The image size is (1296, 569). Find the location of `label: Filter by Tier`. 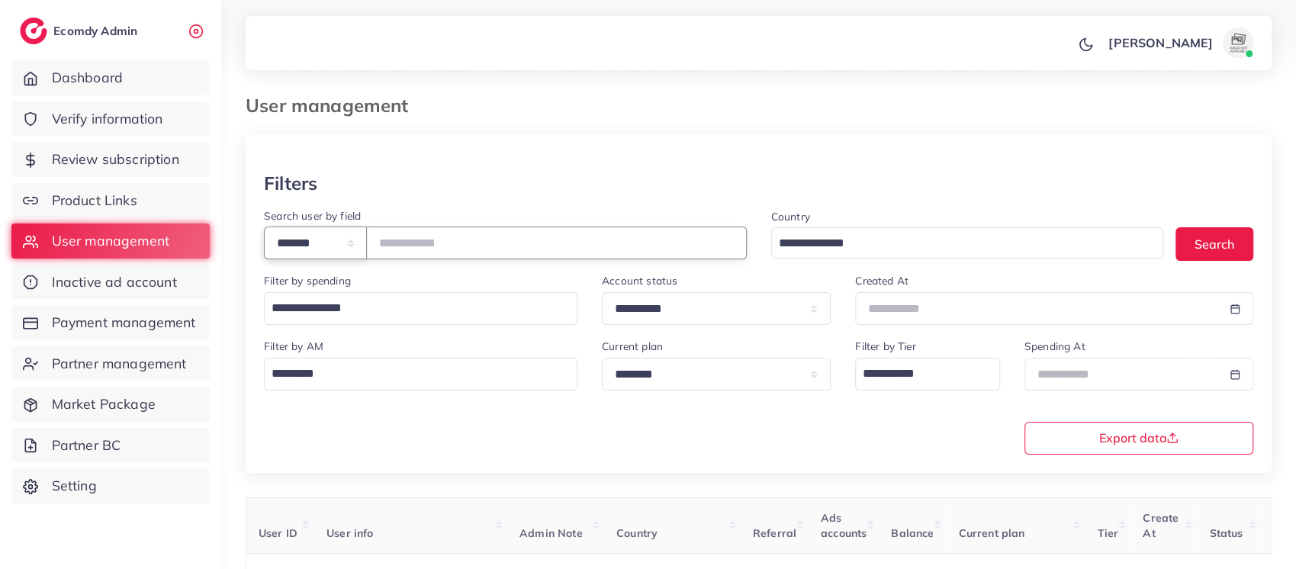

label: Filter by Tier is located at coordinates (885, 346).